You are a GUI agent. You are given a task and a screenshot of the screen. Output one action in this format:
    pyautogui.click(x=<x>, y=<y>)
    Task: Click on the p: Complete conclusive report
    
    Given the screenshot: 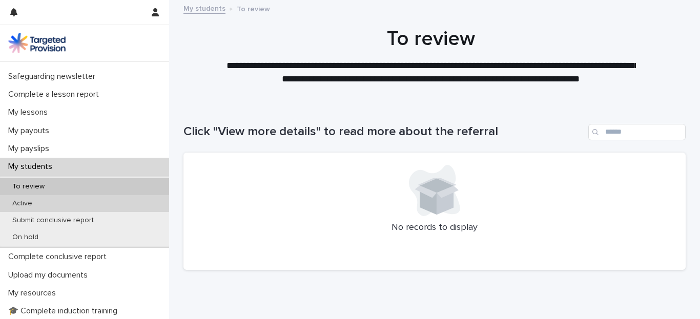 What is the action you would take?
    pyautogui.click(x=59, y=257)
    